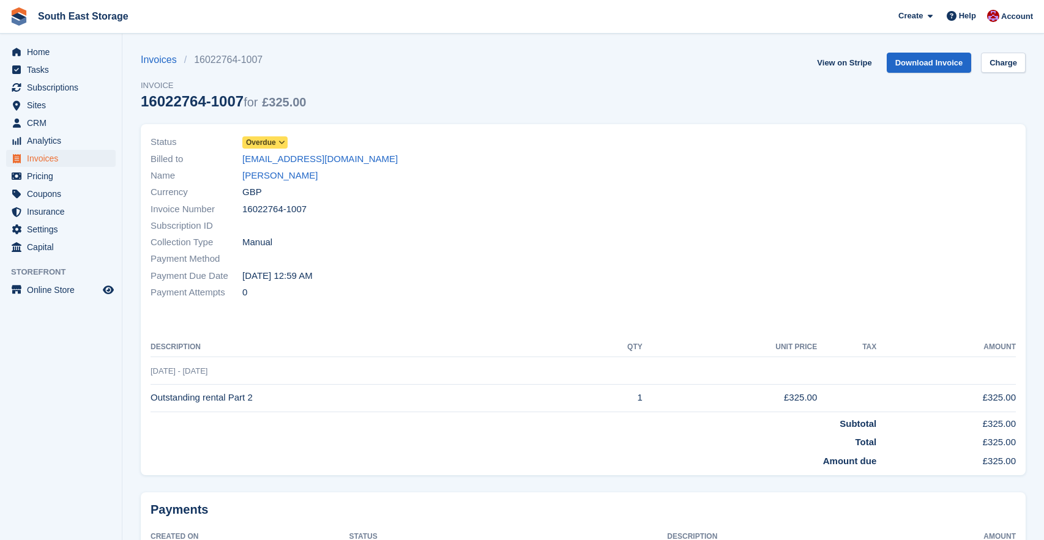 Image resolution: width=1044 pixels, height=540 pixels. What do you see at coordinates (365, 347) in the screenshot?
I see `th: Description` at bounding box center [365, 347].